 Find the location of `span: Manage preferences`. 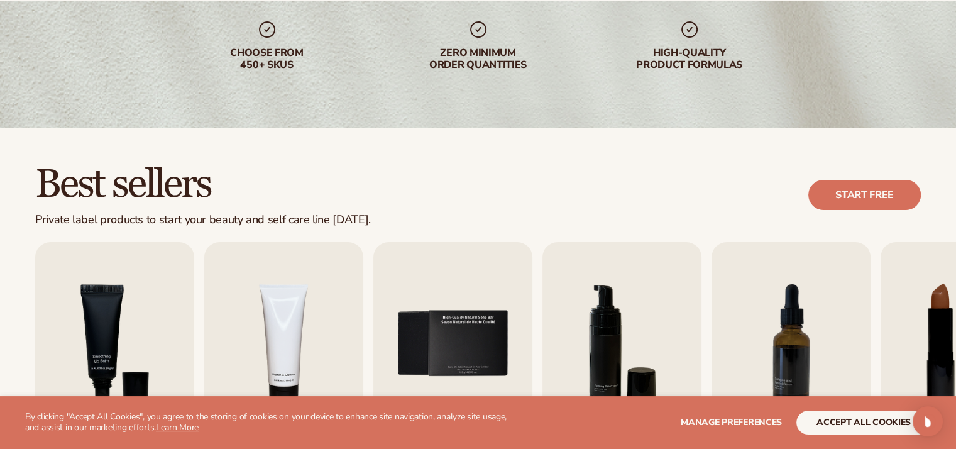

span: Manage preferences is located at coordinates (731, 422).